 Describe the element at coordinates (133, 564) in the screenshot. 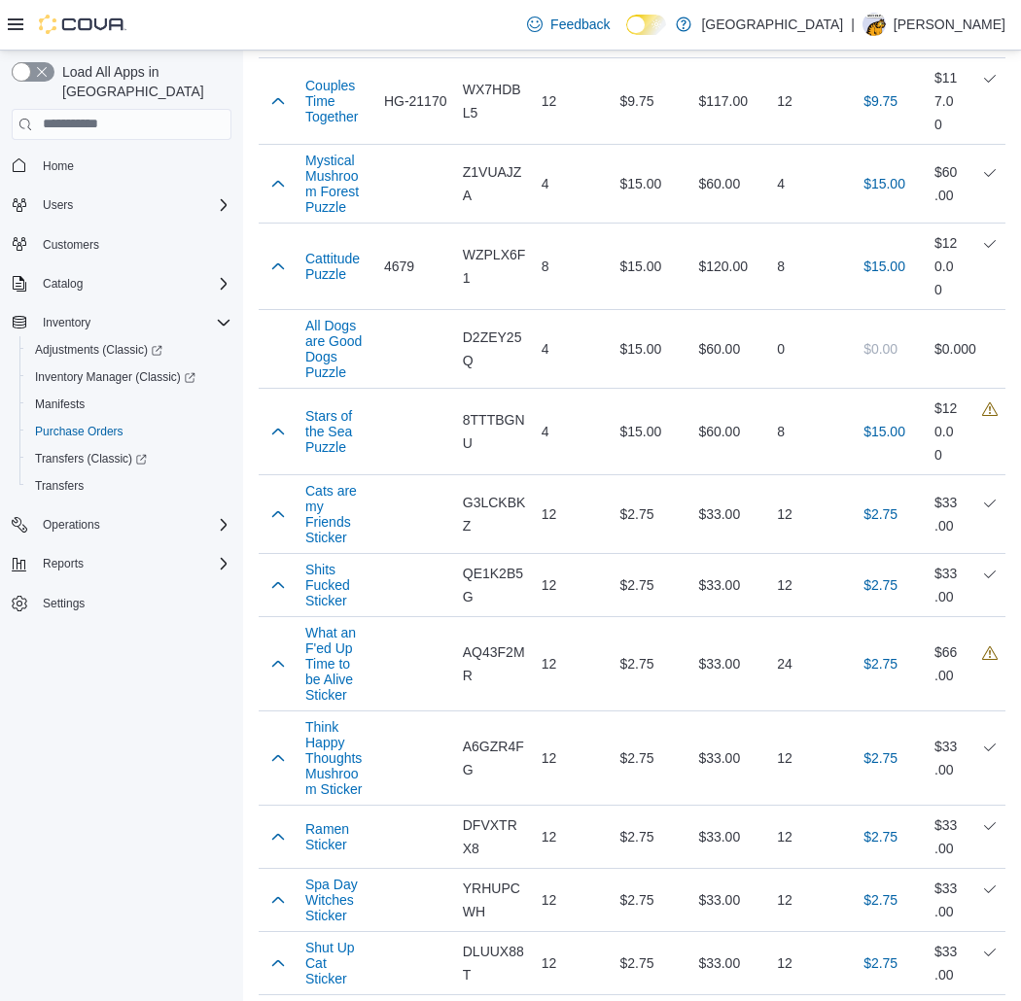

I see `span: Reports` at that location.